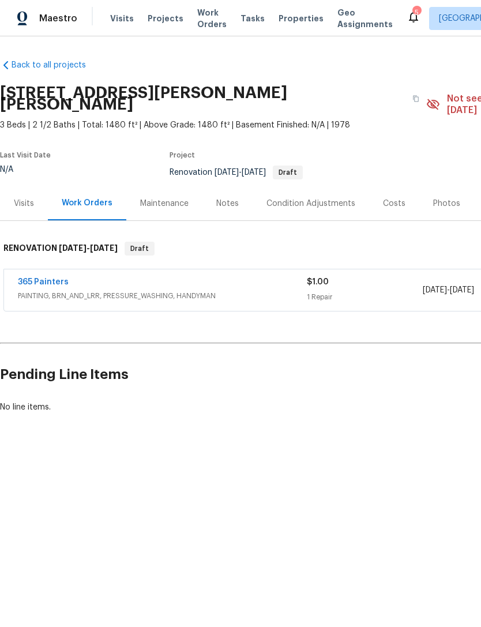 This screenshot has width=481, height=627. What do you see at coordinates (182, 155) in the screenshot?
I see `span: Project` at bounding box center [182, 155].